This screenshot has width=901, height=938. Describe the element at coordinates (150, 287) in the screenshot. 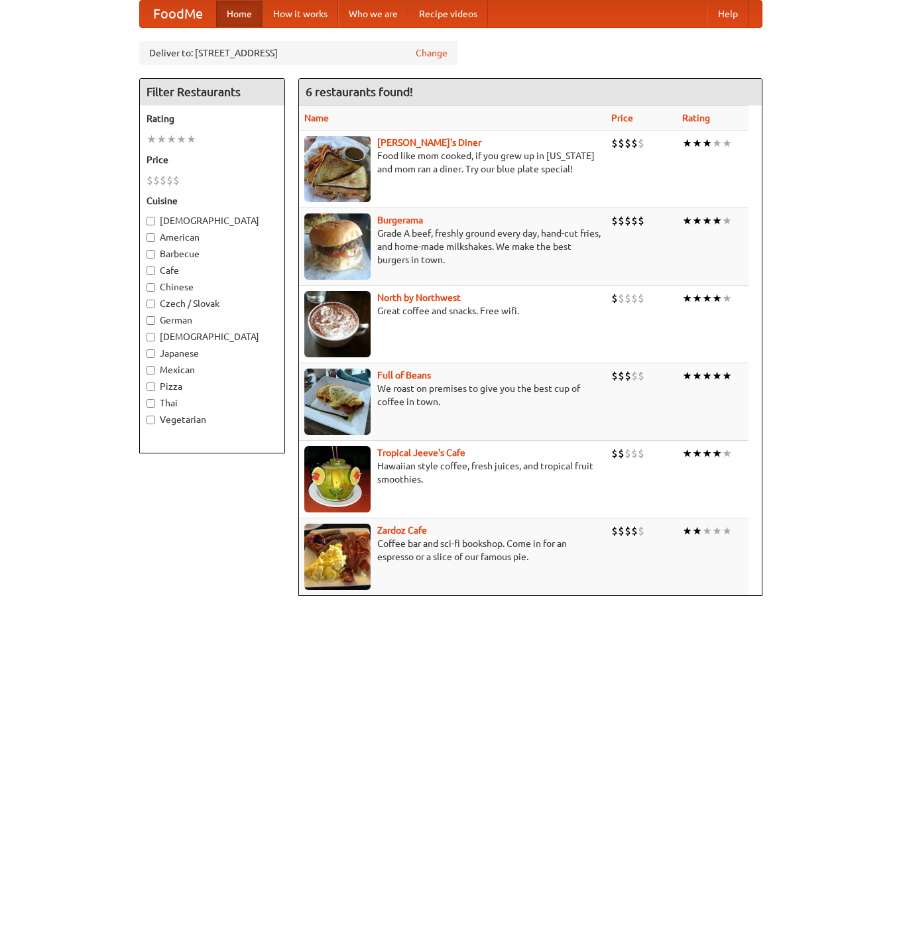

I see `input: Chinese` at that location.